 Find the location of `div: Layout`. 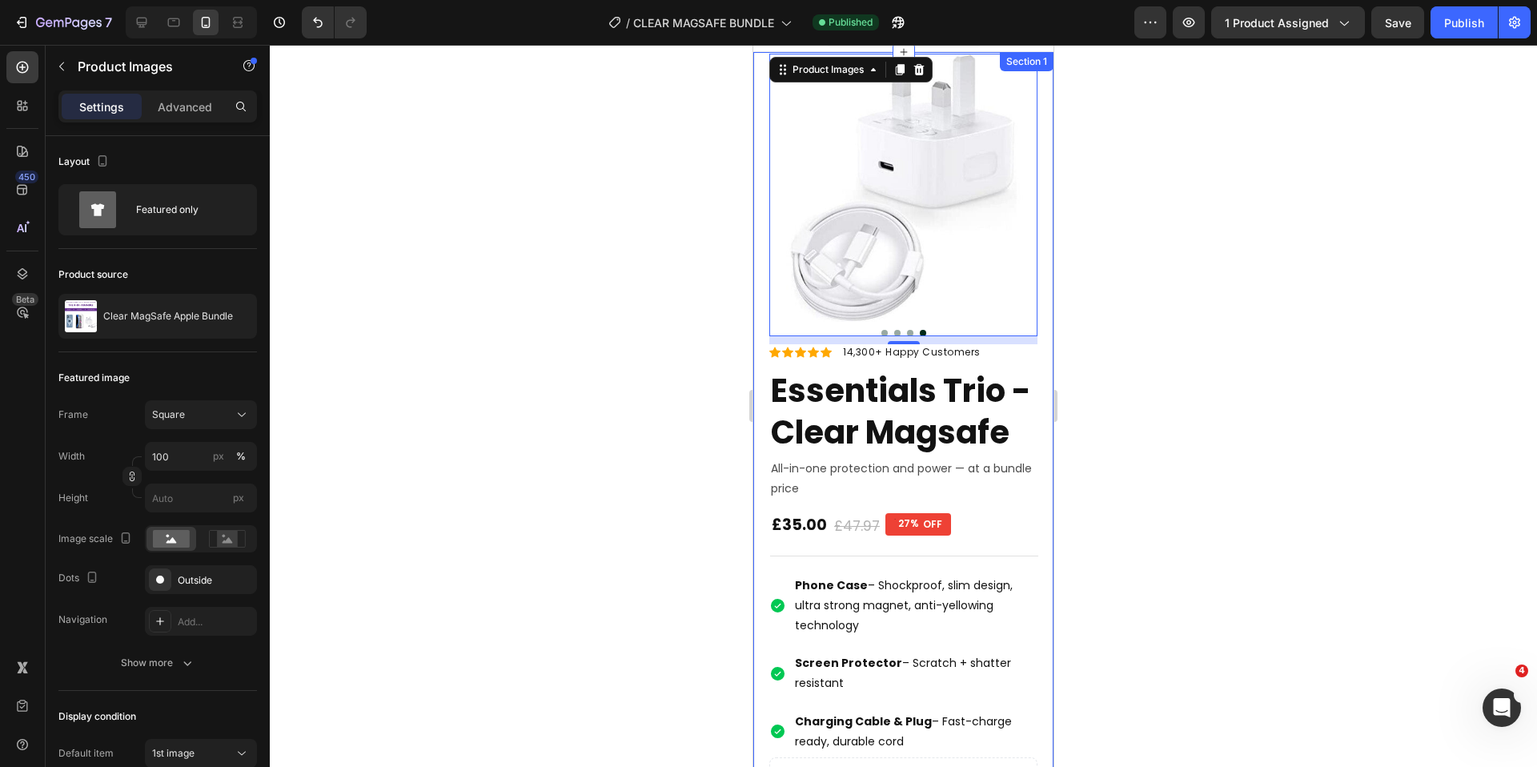

div: Layout is located at coordinates (85, 162).